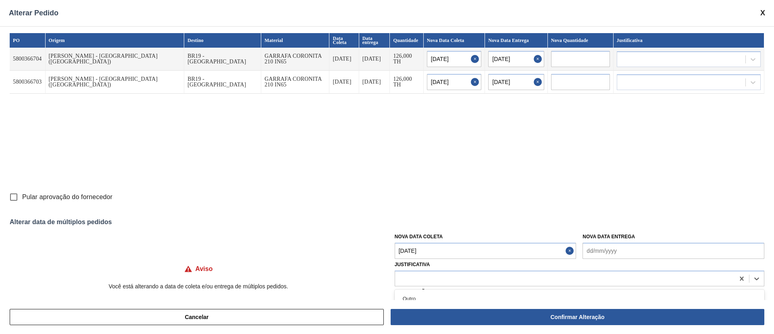 The image size is (774, 334). Describe the element at coordinates (609, 236) in the screenshot. I see `label: Nova Data Entrega` at that location.